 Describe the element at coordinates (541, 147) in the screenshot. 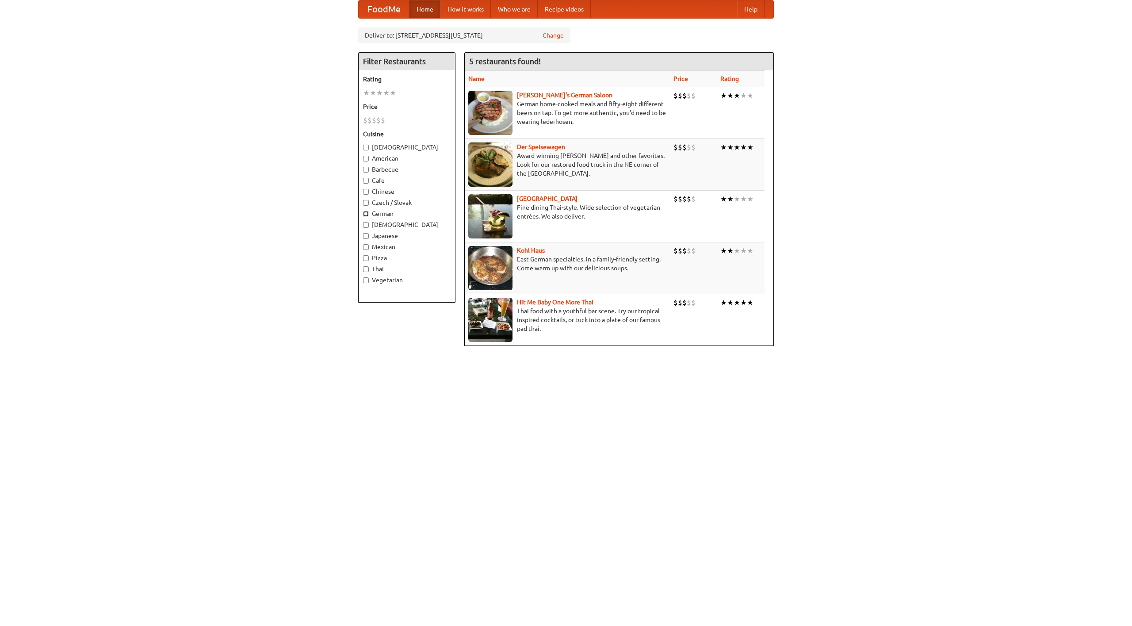

I see `b: Der Speisewagen` at that location.